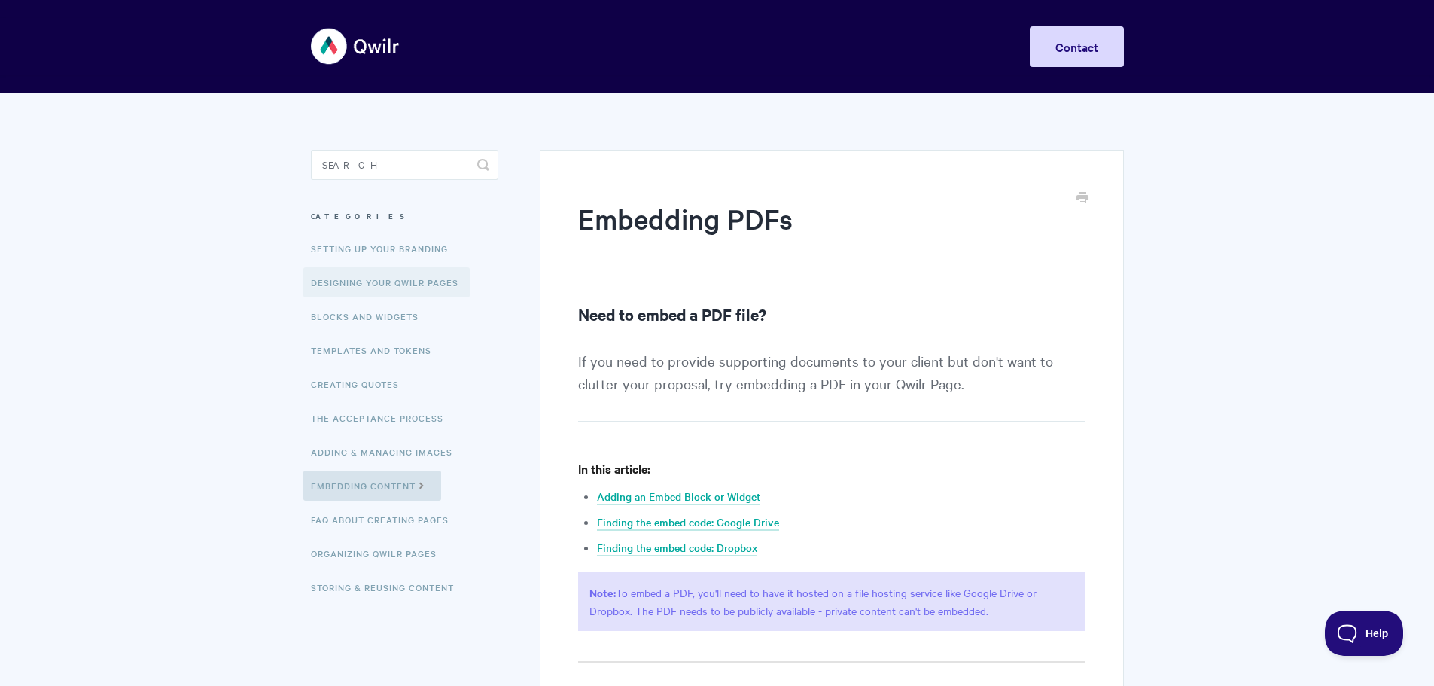 The height and width of the screenshot is (686, 1434). What do you see at coordinates (1082, 199) in the screenshot?
I see `a: Print this Article` at bounding box center [1082, 199].